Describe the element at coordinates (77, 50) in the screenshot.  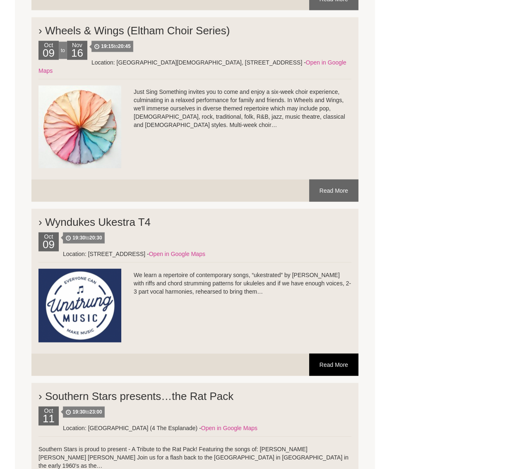
I see `div: Nov` at that location.